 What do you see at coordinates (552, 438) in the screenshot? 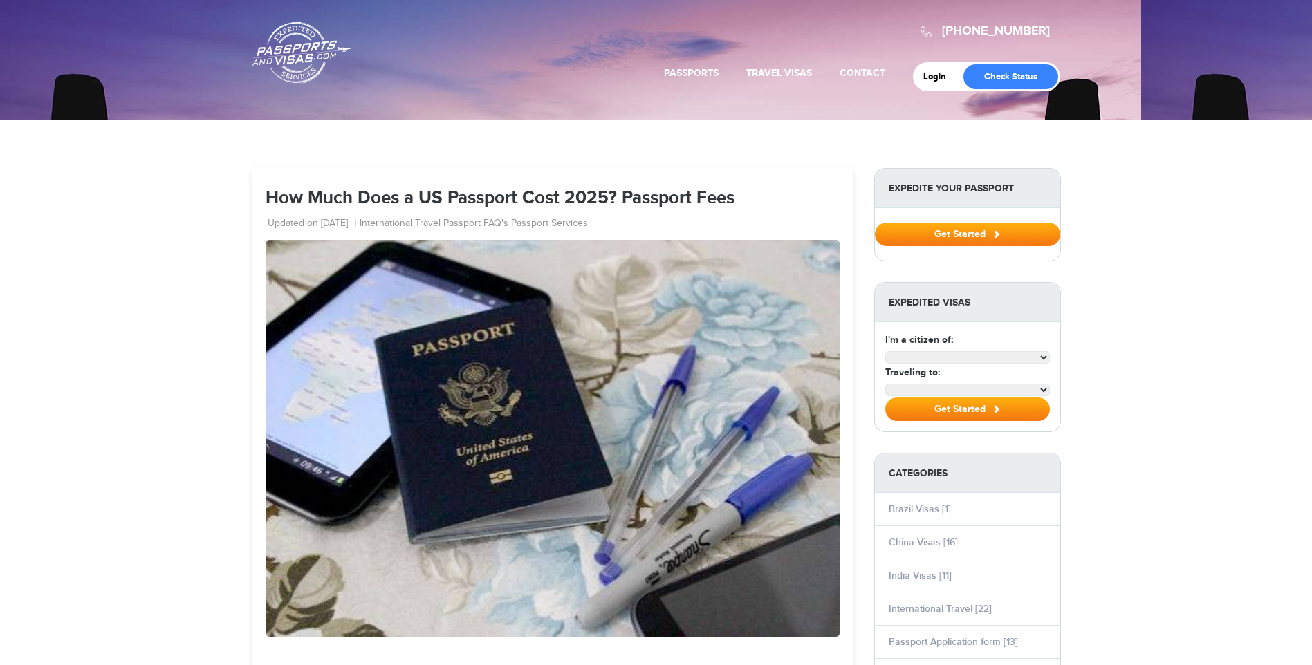
I see `img: 540x373xus-passport-tablet-smartphone-pens_jpg_pagespeed_ic_5uvnc4ywxv_-_28de80_-_2186b91805bf8f8...` at bounding box center [552, 438].